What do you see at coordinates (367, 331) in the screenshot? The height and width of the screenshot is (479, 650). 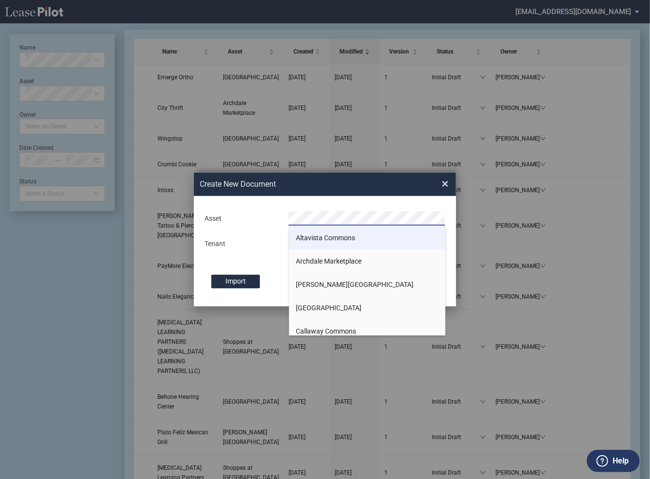 I see `li: Callaway Commons` at bounding box center [367, 331].